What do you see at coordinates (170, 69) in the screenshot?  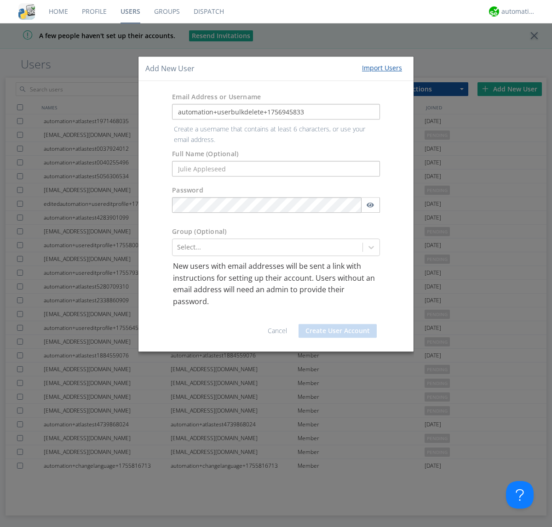 I see `h4: Add New User` at bounding box center [170, 69].